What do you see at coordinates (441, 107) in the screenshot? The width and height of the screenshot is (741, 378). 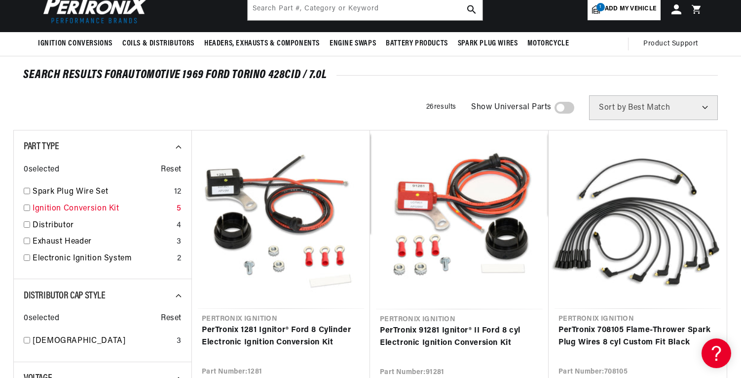 I see `span: 26 results` at bounding box center [441, 107].